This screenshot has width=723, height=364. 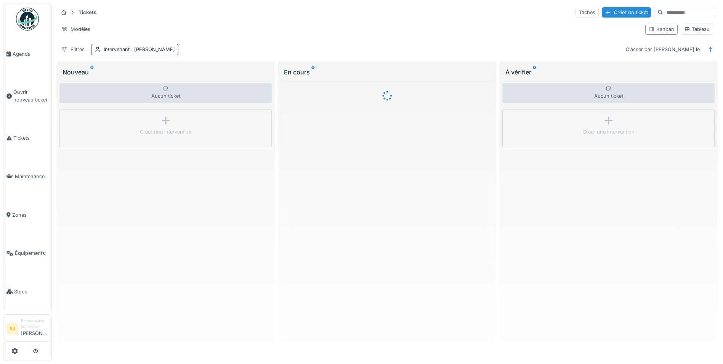 What do you see at coordinates (165, 72) in the screenshot?
I see `div: Nouveau` at bounding box center [165, 72].